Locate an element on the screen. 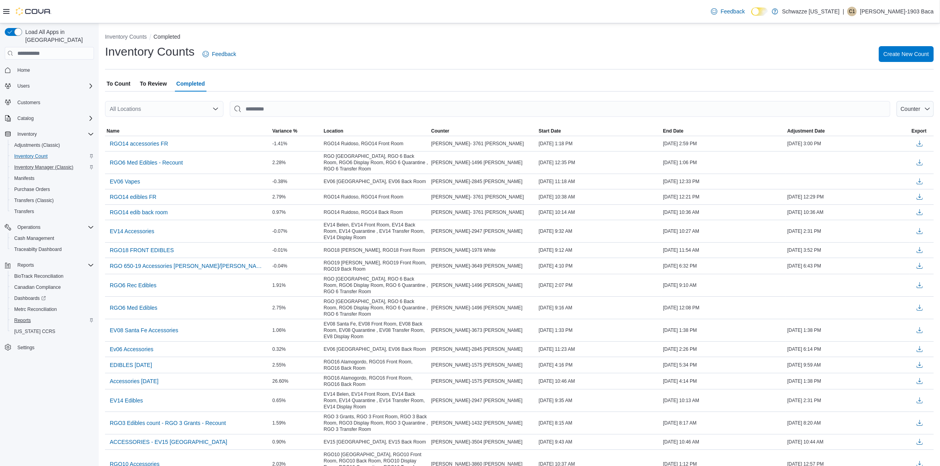 The height and width of the screenshot is (466, 940). span: Adjustment Date is located at coordinates (805, 131).